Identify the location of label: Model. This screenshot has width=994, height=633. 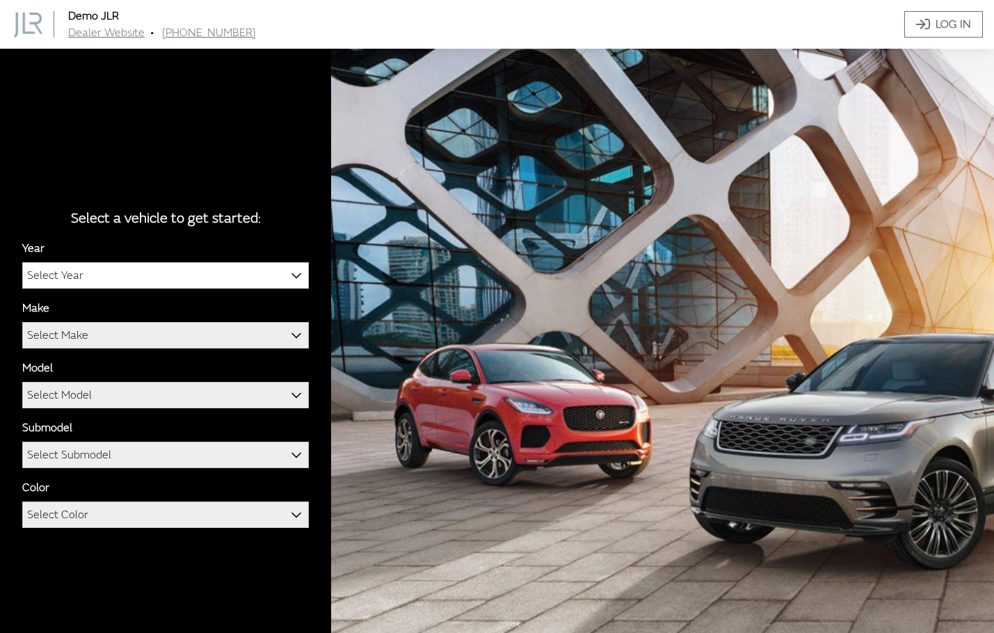
(38, 368).